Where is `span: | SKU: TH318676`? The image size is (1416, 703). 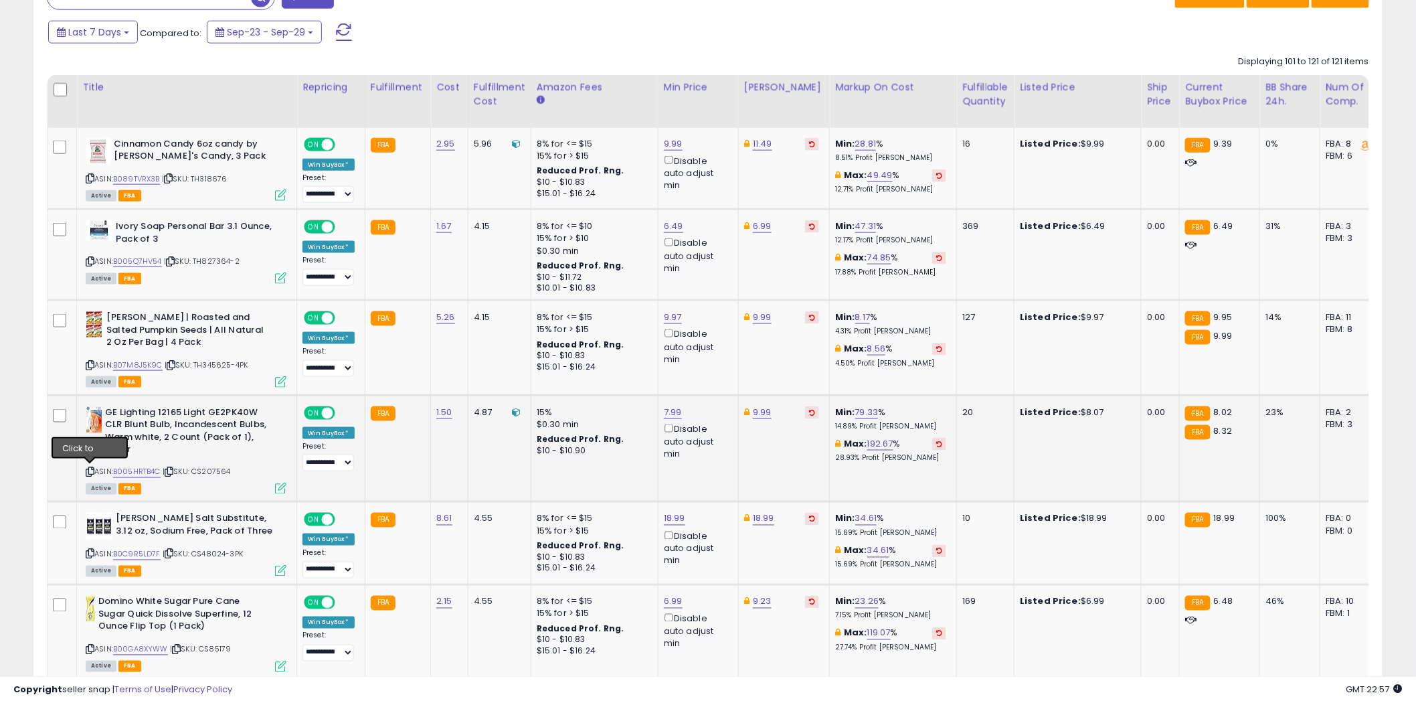 span: | SKU: TH318676 is located at coordinates (195, 179).